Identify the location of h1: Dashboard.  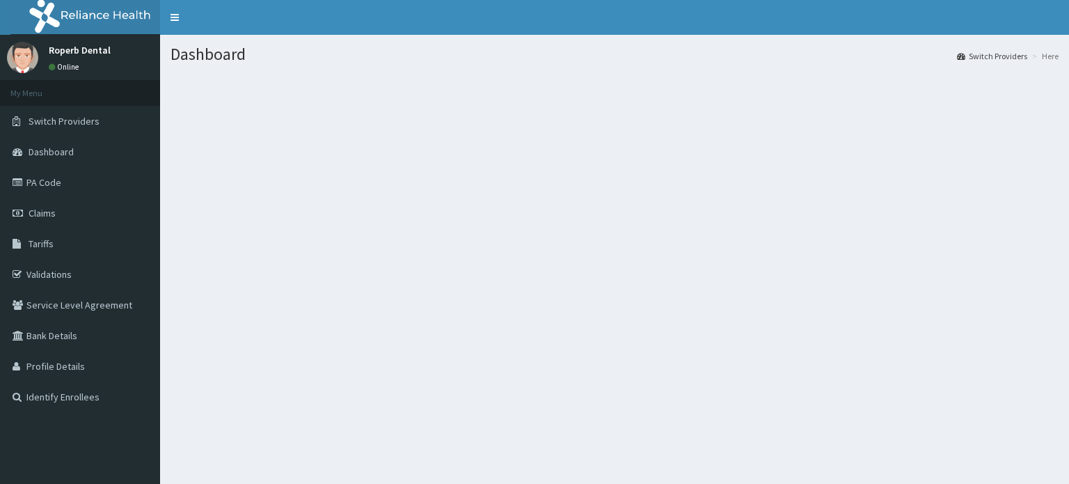
(614, 54).